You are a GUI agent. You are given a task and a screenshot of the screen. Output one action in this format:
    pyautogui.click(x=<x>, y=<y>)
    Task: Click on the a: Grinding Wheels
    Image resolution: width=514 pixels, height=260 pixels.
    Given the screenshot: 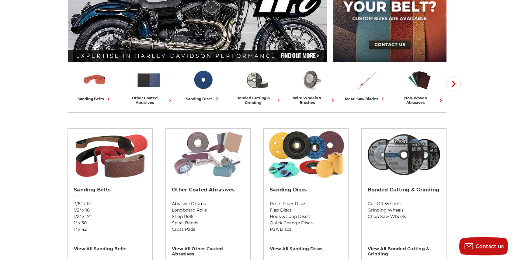 What is the action you would take?
    pyautogui.click(x=404, y=210)
    